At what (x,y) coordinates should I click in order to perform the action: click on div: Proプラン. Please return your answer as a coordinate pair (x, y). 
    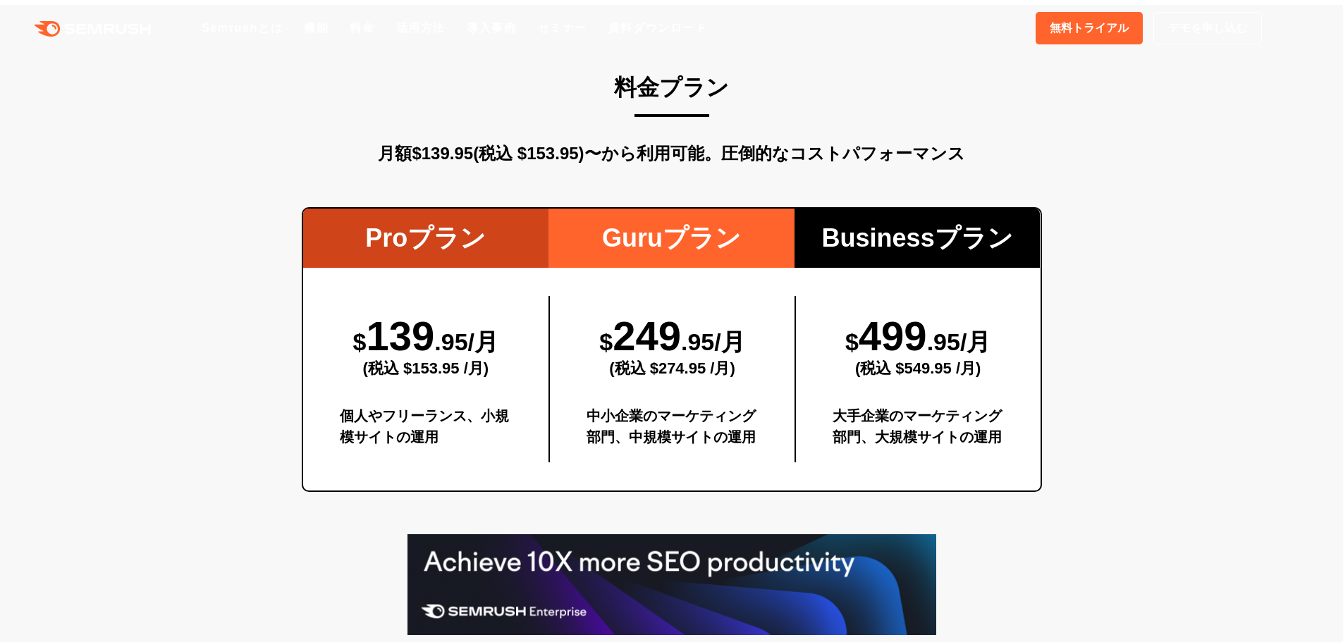
    Looking at the image, I should click on (426, 238).